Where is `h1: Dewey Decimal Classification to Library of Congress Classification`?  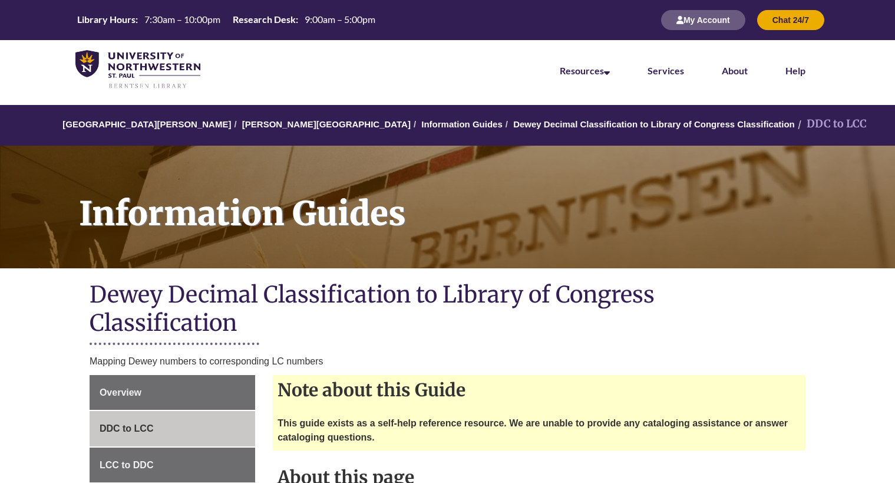
h1: Dewey Decimal Classification to Library of Congress Classification is located at coordinates (447, 309).